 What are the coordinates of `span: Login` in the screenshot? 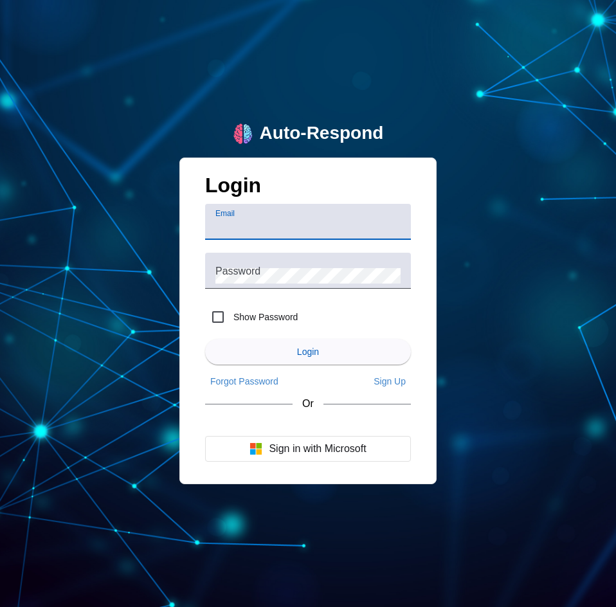 It's located at (308, 352).